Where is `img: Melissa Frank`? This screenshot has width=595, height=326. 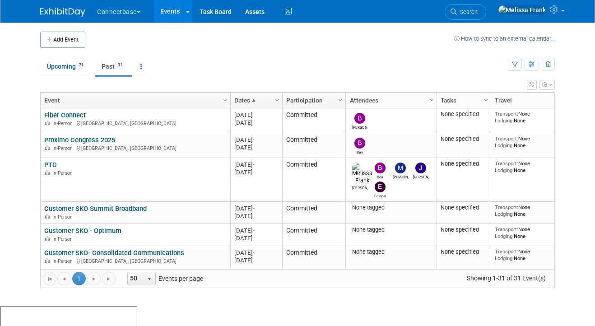
img: Melissa Frank is located at coordinates (522, 10).